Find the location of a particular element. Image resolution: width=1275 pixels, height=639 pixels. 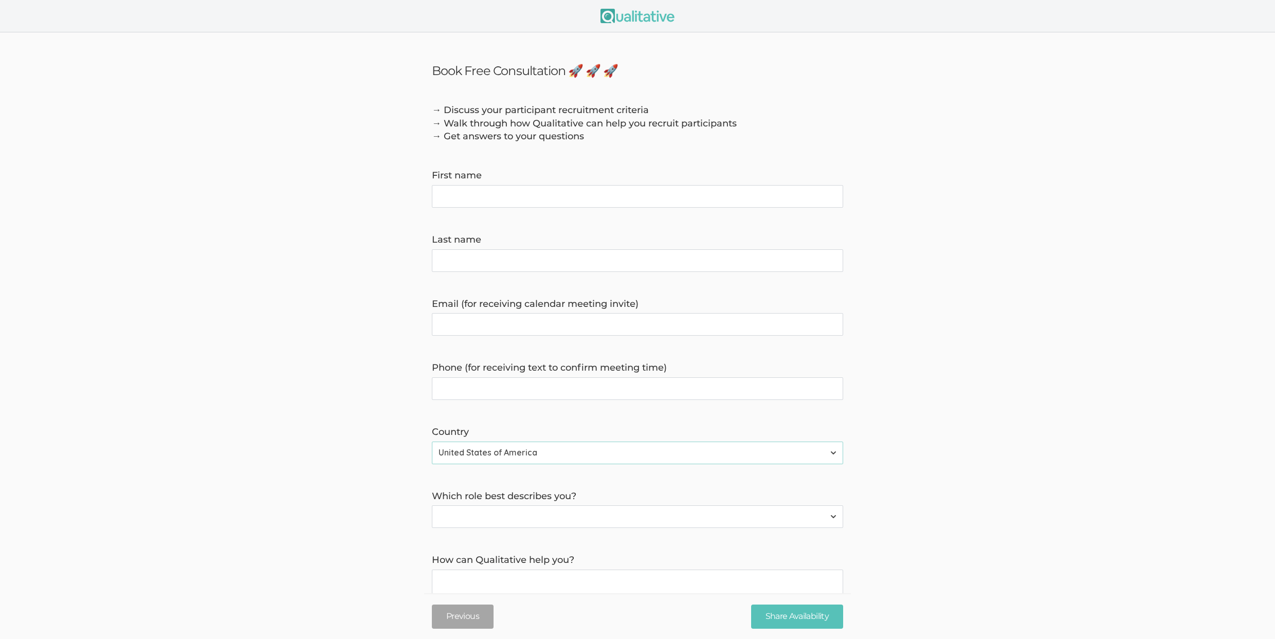

img: Qualitative is located at coordinates (638, 16).